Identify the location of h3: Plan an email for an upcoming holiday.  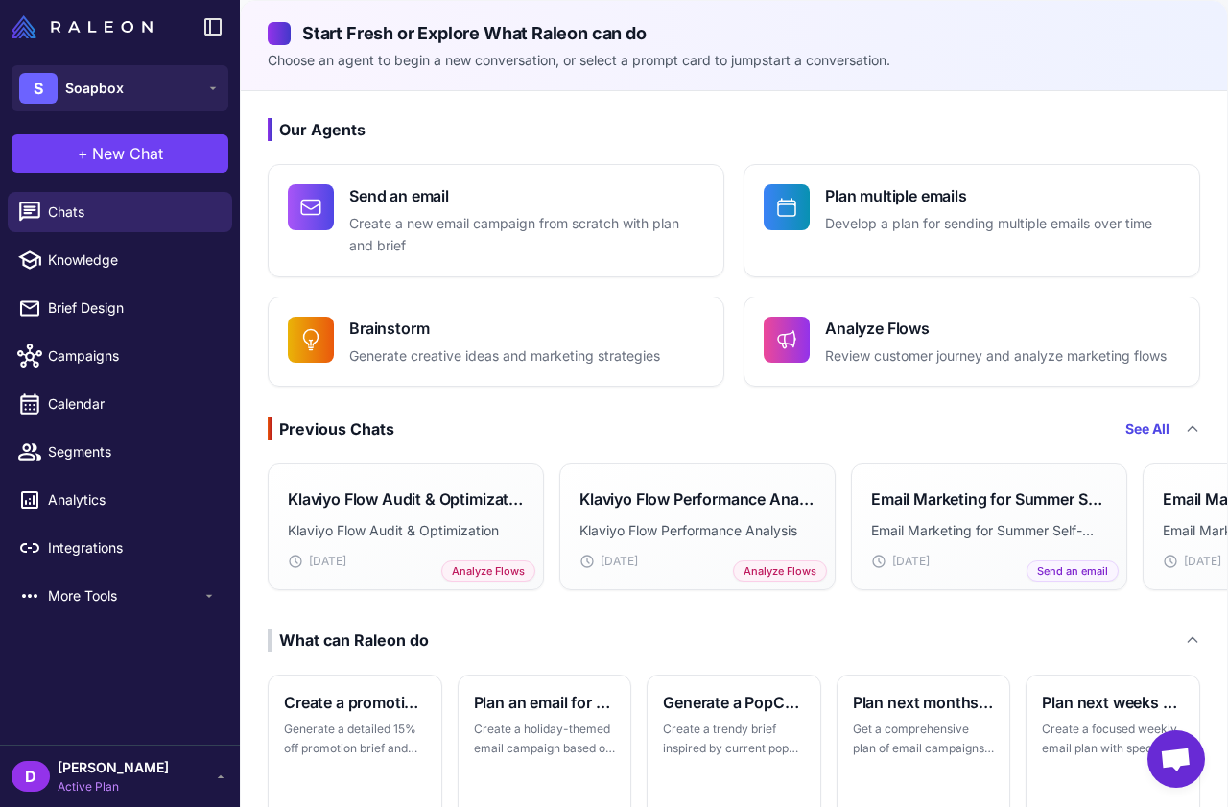
(545, 702).